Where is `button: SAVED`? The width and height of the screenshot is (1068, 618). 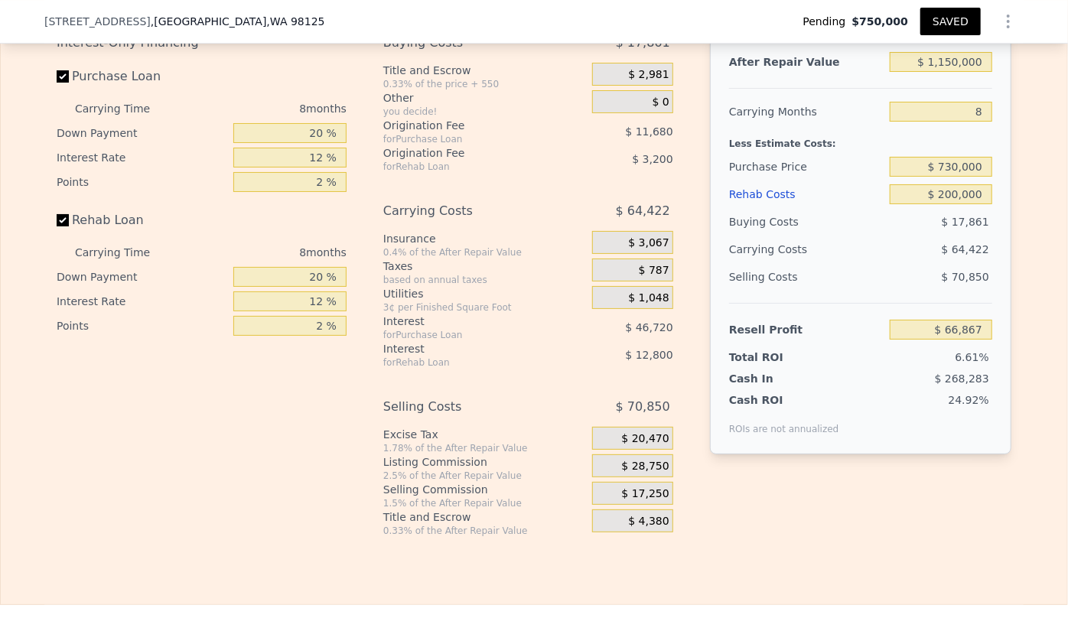
button: SAVED is located at coordinates (951, 21).